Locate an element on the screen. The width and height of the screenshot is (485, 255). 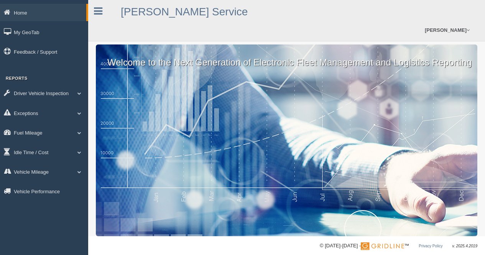
p: Welcome to the Next Generation of Electronic Fleet Management and Logistics Reporting is located at coordinates (286, 57).